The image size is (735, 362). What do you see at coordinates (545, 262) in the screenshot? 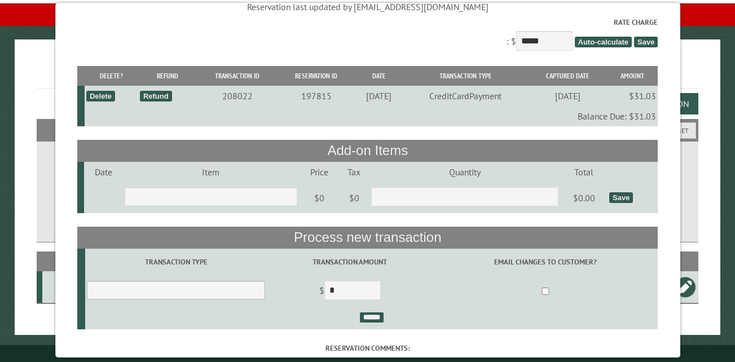
I see `label: Email changes to customer?` at bounding box center [545, 262].